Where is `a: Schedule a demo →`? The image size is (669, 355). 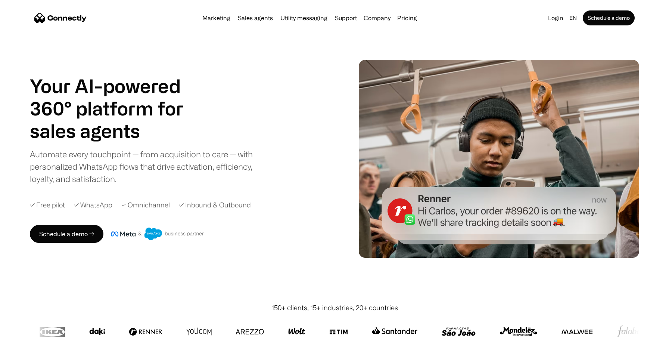
a: Schedule a demo → is located at coordinates (66, 234).